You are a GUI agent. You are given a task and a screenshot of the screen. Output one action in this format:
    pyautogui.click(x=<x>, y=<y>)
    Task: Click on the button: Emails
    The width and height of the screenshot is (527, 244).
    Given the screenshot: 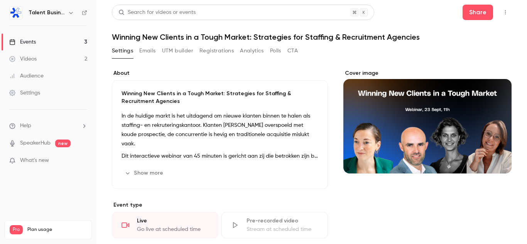 What is the action you would take?
    pyautogui.click(x=147, y=51)
    